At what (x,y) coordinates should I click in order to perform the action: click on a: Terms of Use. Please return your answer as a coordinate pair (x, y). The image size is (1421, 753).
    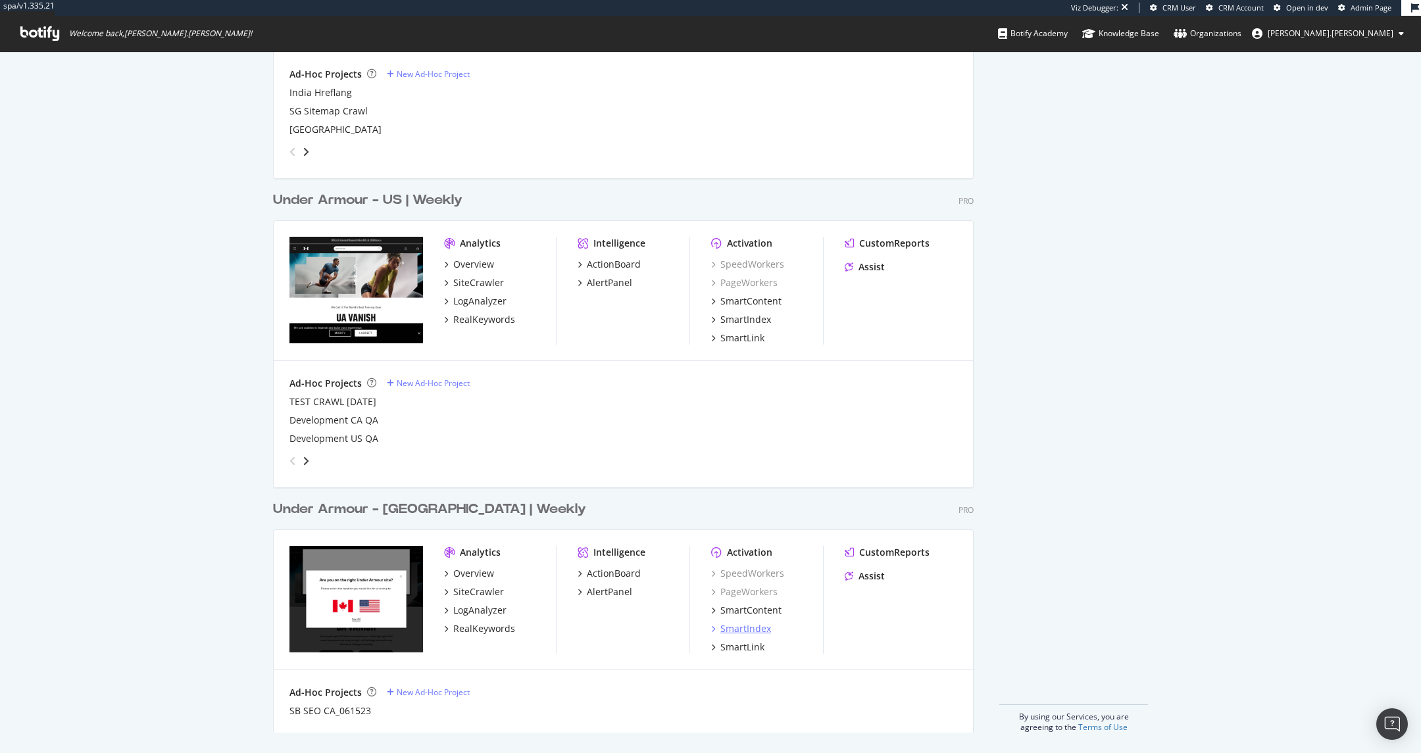
    Looking at the image, I should click on (1102, 727).